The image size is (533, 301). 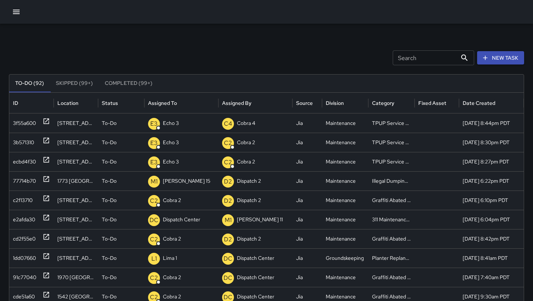 I want to click on div: 1773 Broadway, so click(x=76, y=181).